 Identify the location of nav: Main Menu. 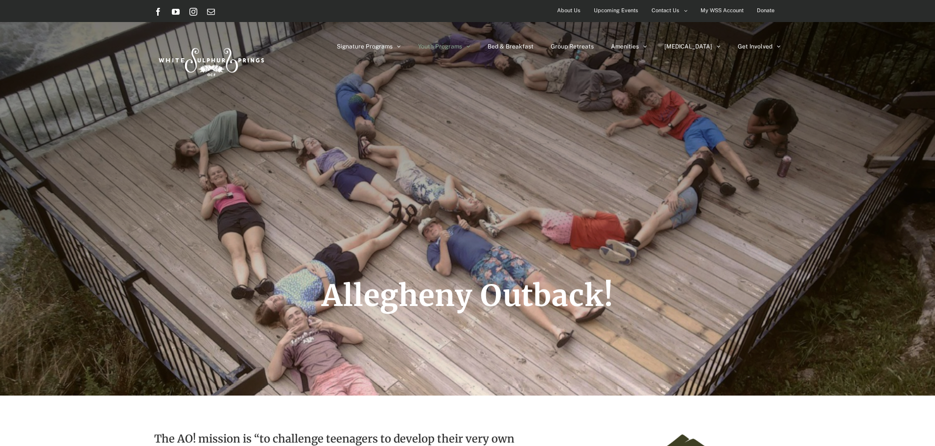
(559, 47).